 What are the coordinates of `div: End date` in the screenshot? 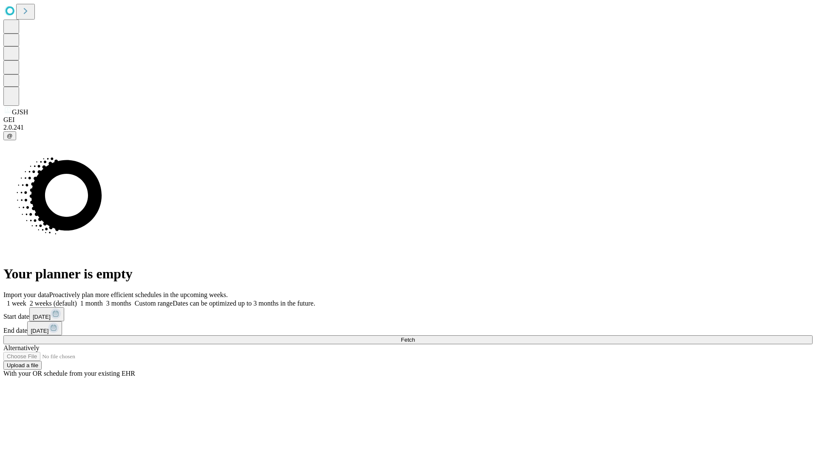 It's located at (408, 328).